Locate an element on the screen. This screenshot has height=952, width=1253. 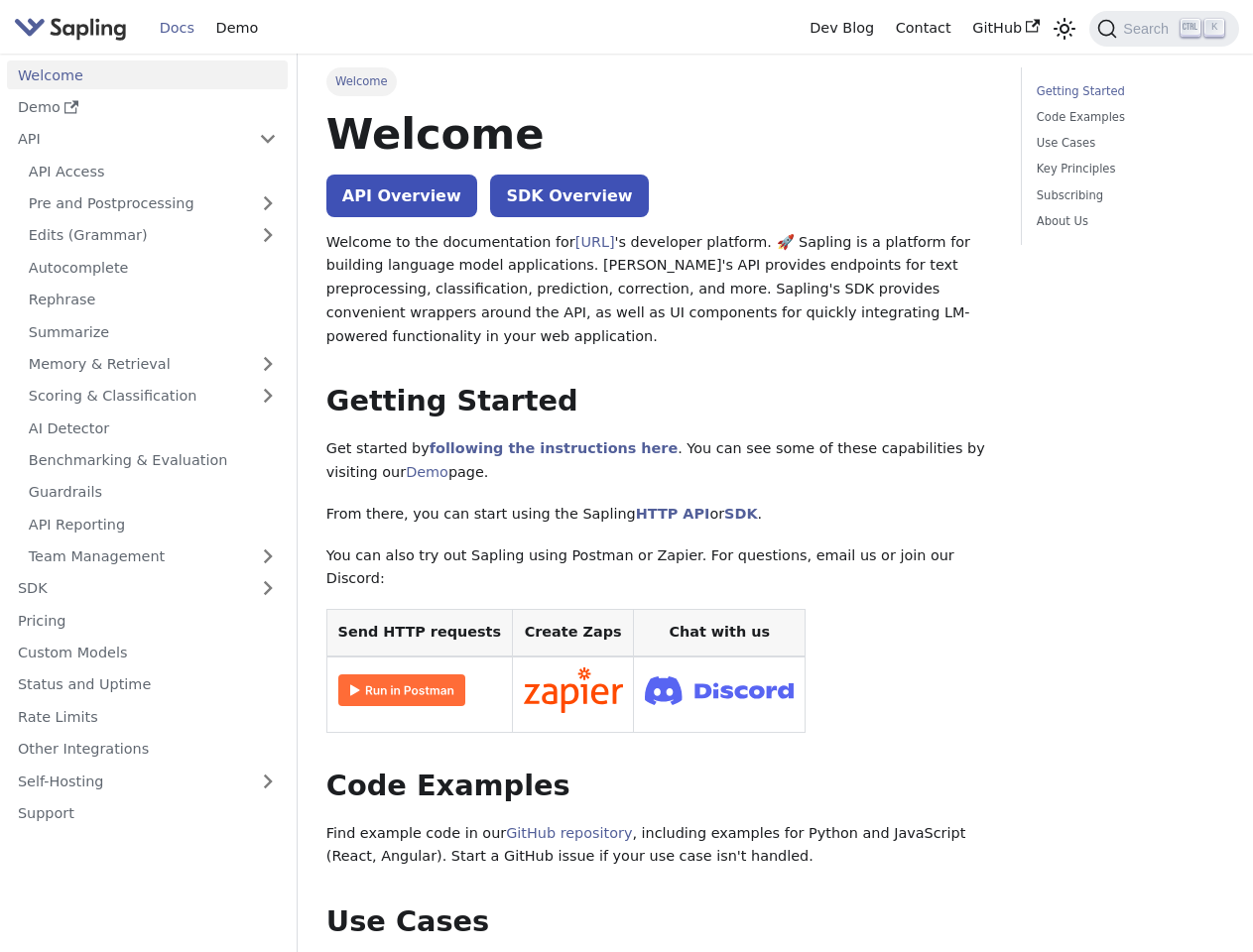
a: Support is located at coordinates (147, 813).